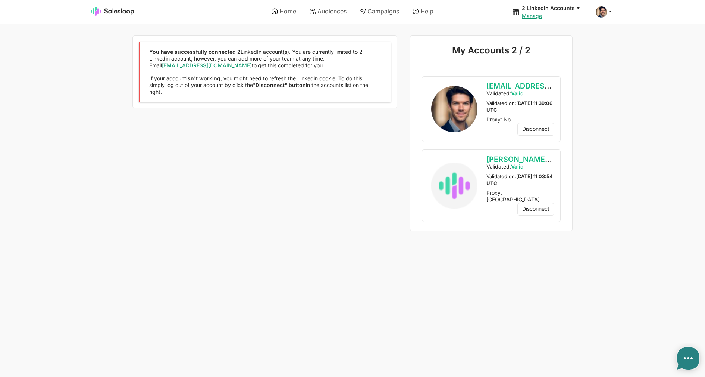 The width and height of the screenshot is (705, 377). Describe the element at coordinates (532, 16) in the screenshot. I see `a: Manage` at that location.